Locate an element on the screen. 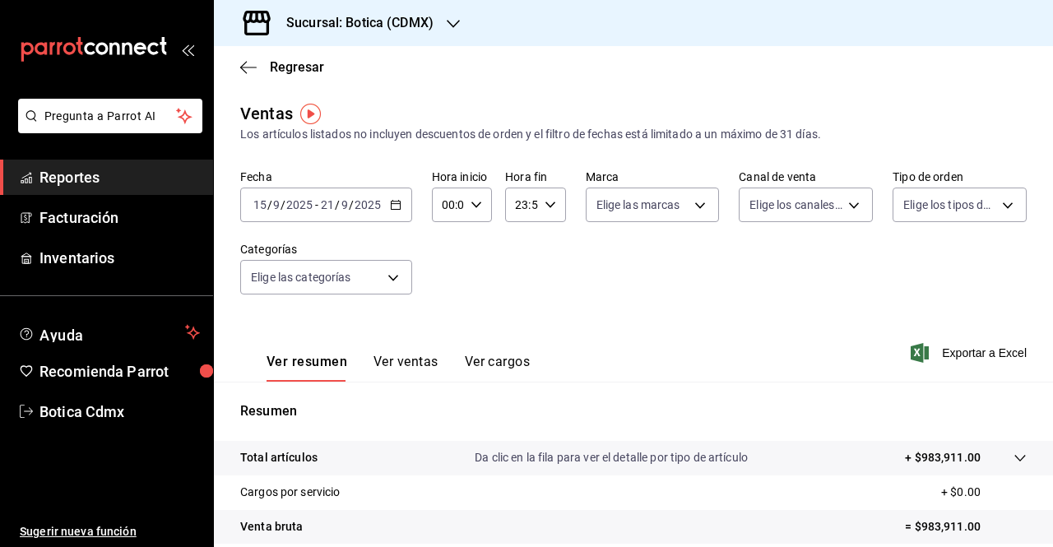  span: Elige las marcas is located at coordinates (638, 205).